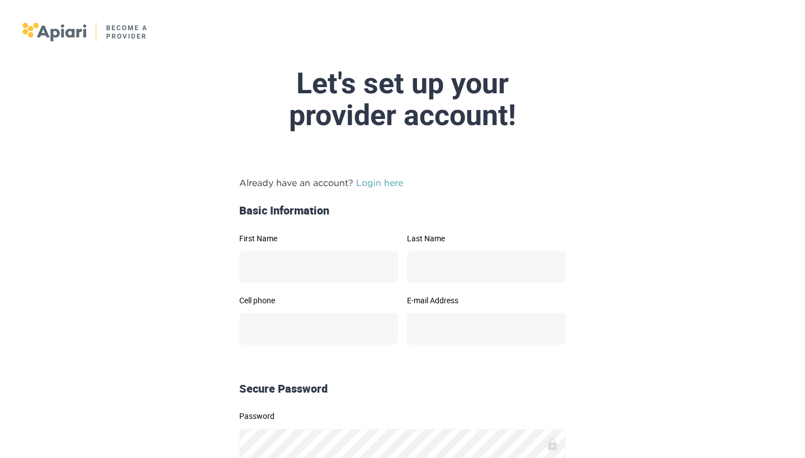 This screenshot has height=458, width=805. What do you see at coordinates (319, 239) in the screenshot?
I see `label: First Name` at bounding box center [319, 239].